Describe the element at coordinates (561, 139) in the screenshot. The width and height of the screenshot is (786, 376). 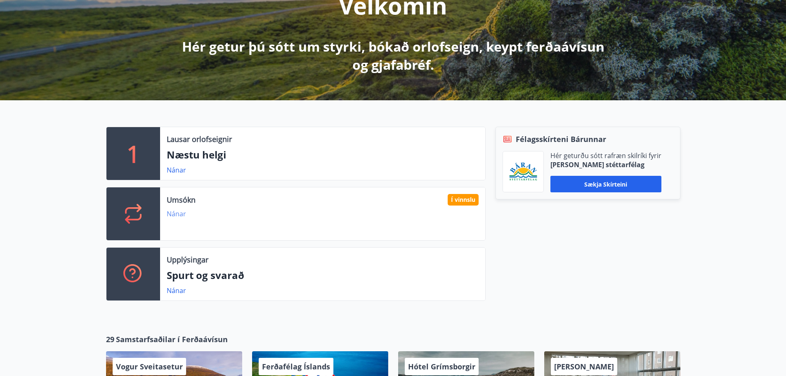
I see `span: Félagsskírteni Bárunnar` at that location.